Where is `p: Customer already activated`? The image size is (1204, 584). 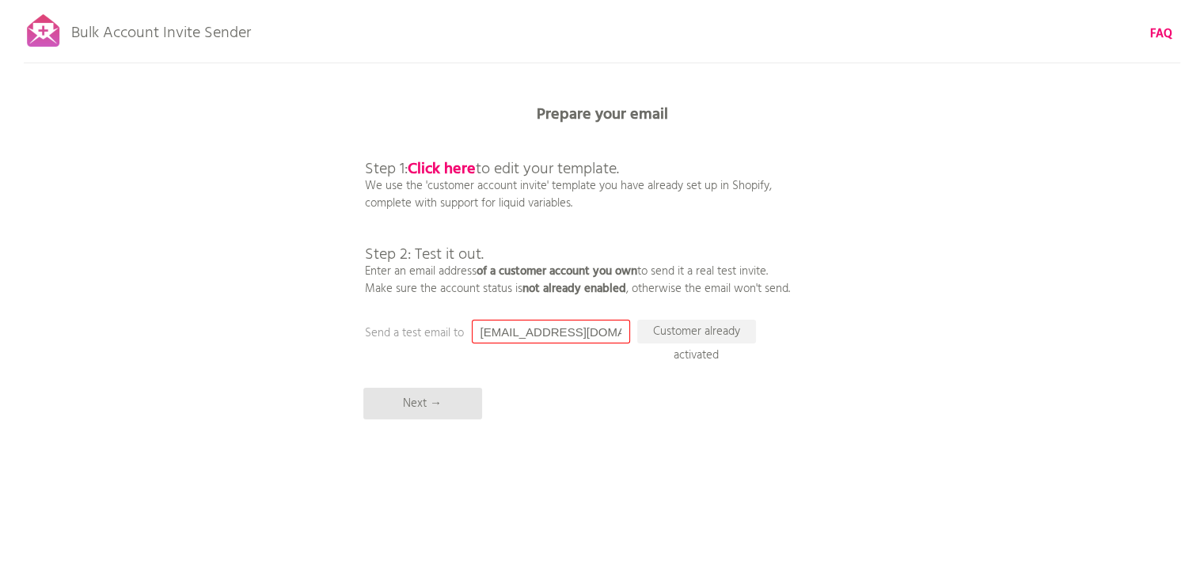
p: Customer already activated is located at coordinates (697, 332).